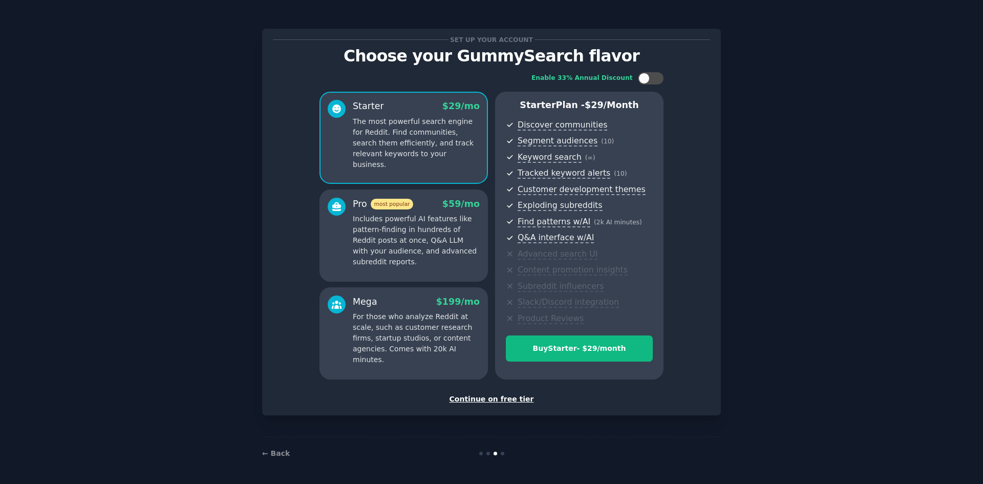 Image resolution: width=983 pixels, height=484 pixels. I want to click on p: Starter Plan -, so click(579, 105).